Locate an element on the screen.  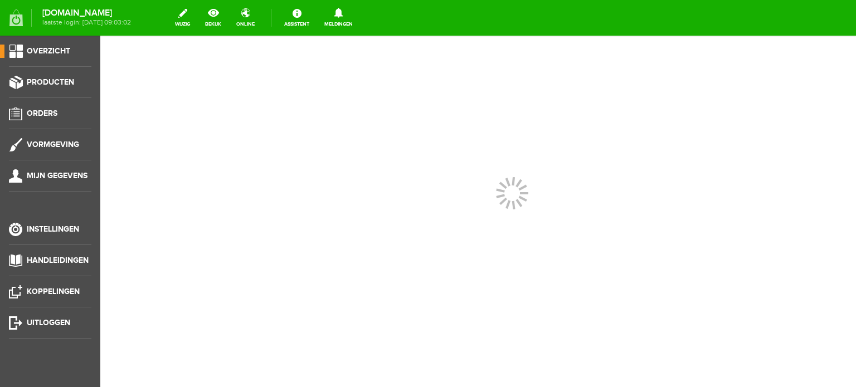
a: online is located at coordinates (245, 18).